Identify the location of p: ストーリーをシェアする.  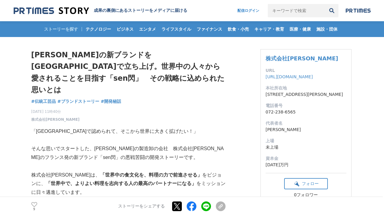
(141, 207).